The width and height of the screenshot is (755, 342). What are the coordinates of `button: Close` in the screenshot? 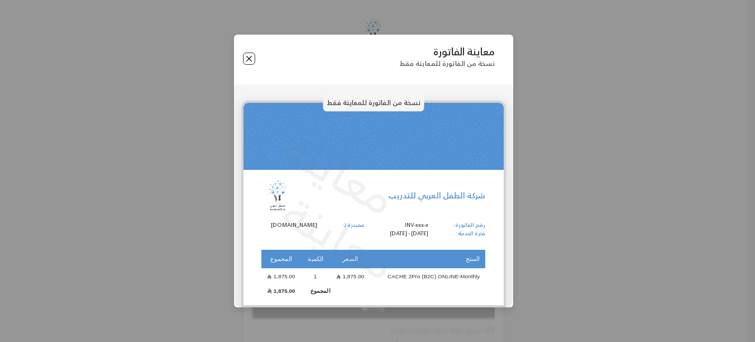 It's located at (249, 59).